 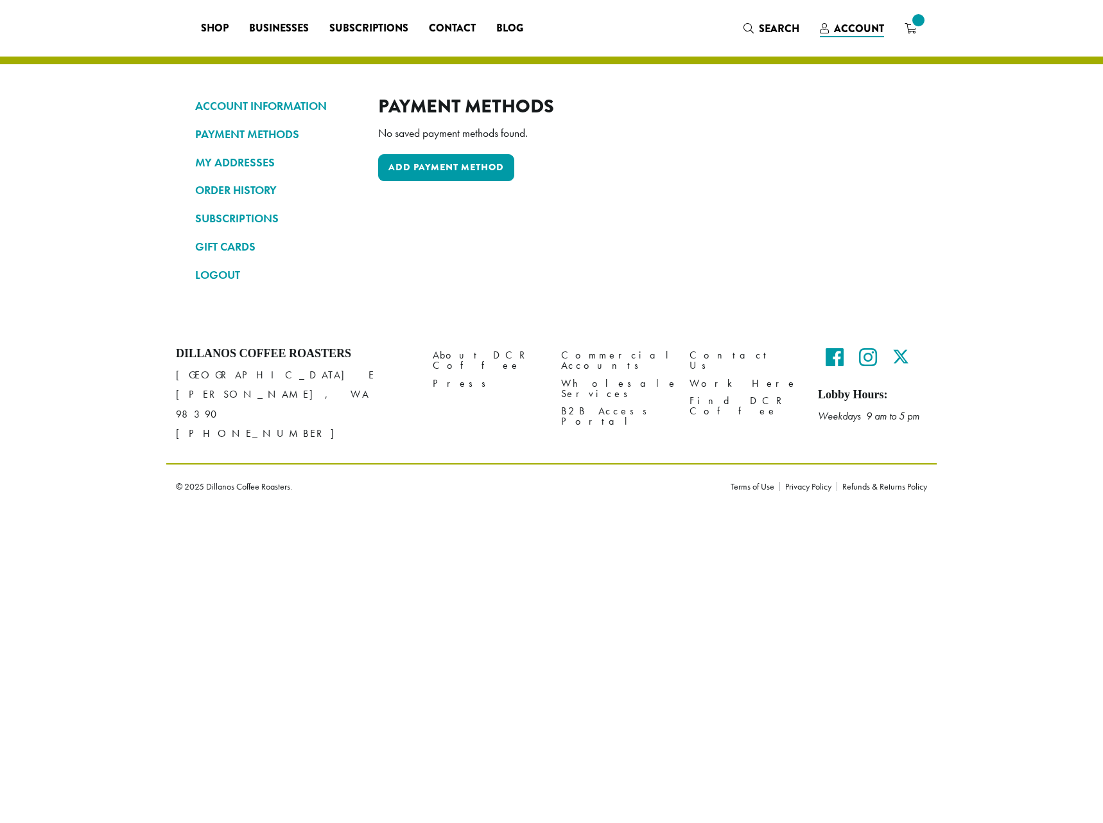 I want to click on a: ACCOUNT INFORMATION, so click(x=277, y=106).